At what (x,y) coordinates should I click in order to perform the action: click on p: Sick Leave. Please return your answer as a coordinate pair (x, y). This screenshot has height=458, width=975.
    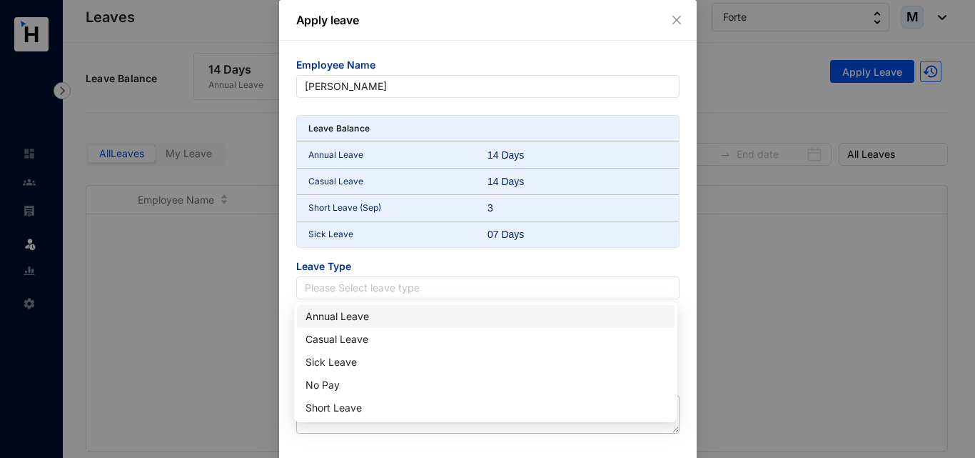
    Looking at the image, I should click on (398, 234).